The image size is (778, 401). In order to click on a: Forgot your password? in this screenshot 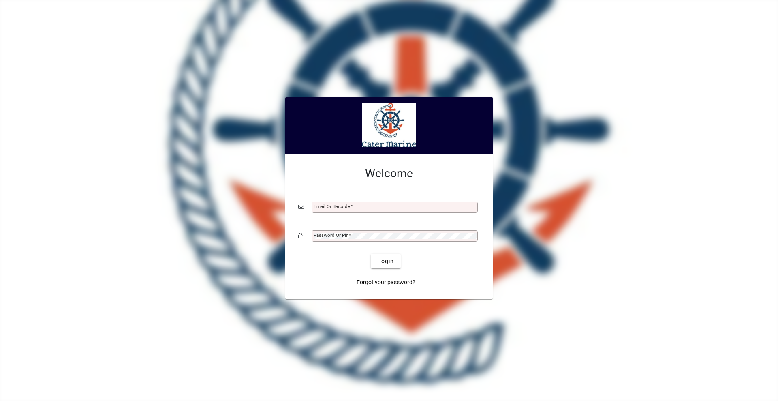, I will do `click(386, 282)`.